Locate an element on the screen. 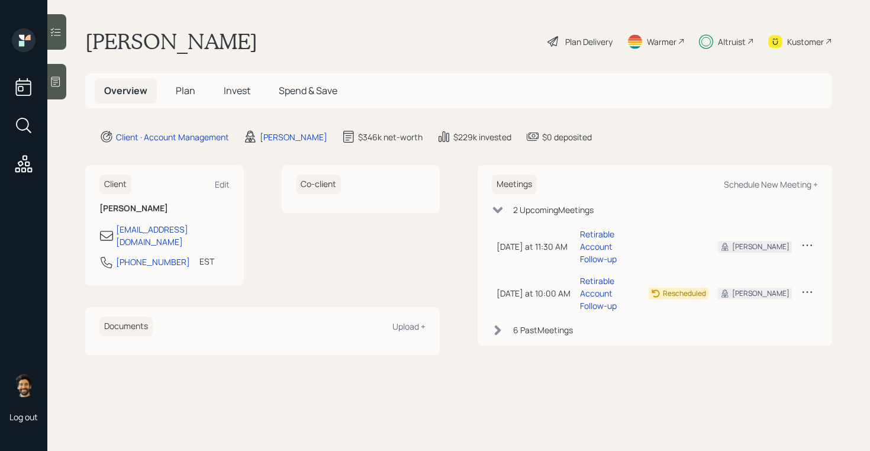  span: Plan is located at coordinates (185, 91).